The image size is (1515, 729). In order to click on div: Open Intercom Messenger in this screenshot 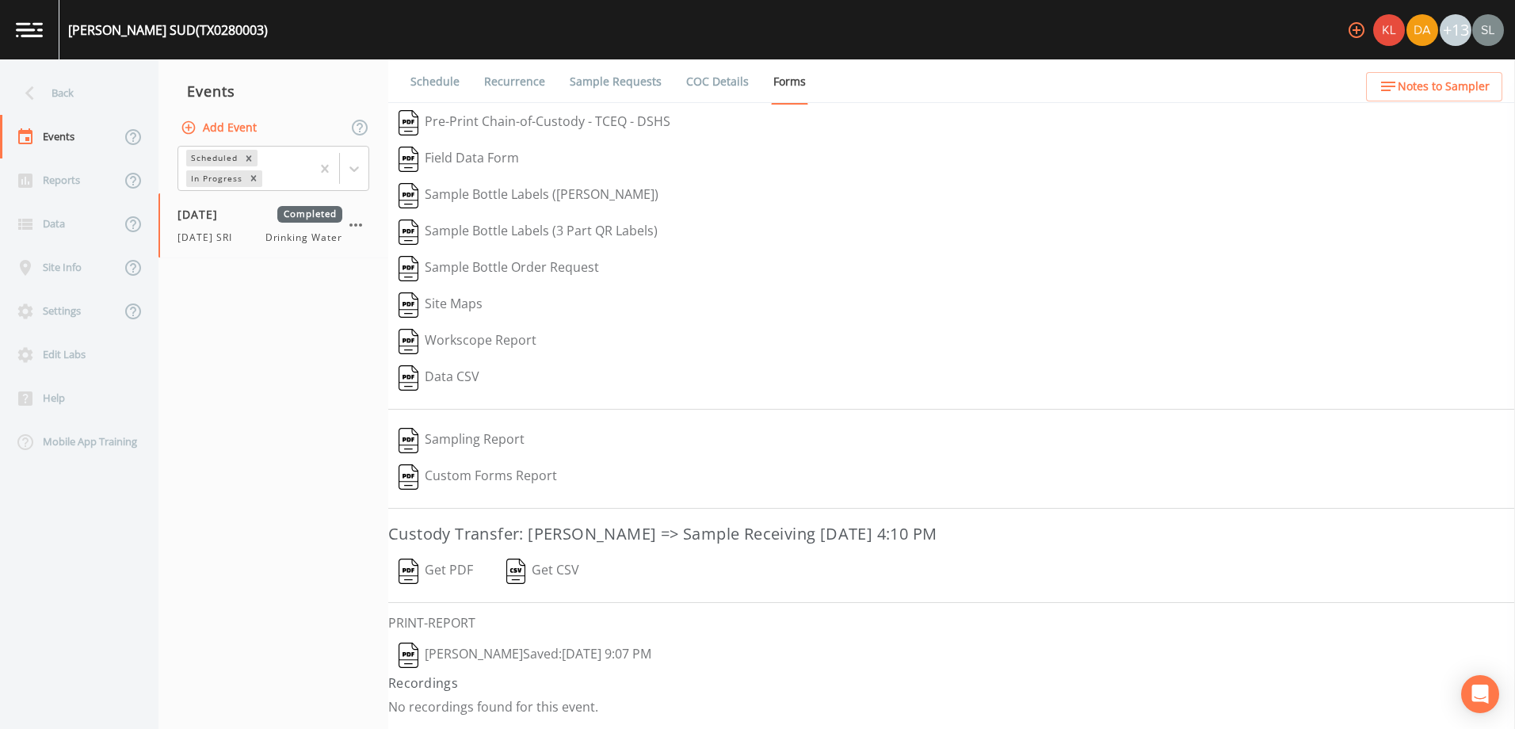, I will do `click(1480, 694)`.